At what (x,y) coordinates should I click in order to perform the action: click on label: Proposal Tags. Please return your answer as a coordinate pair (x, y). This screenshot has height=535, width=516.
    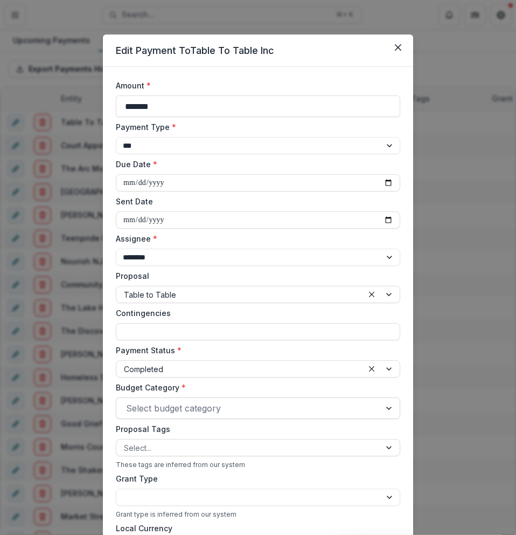
    Looking at the image, I should click on (255, 429).